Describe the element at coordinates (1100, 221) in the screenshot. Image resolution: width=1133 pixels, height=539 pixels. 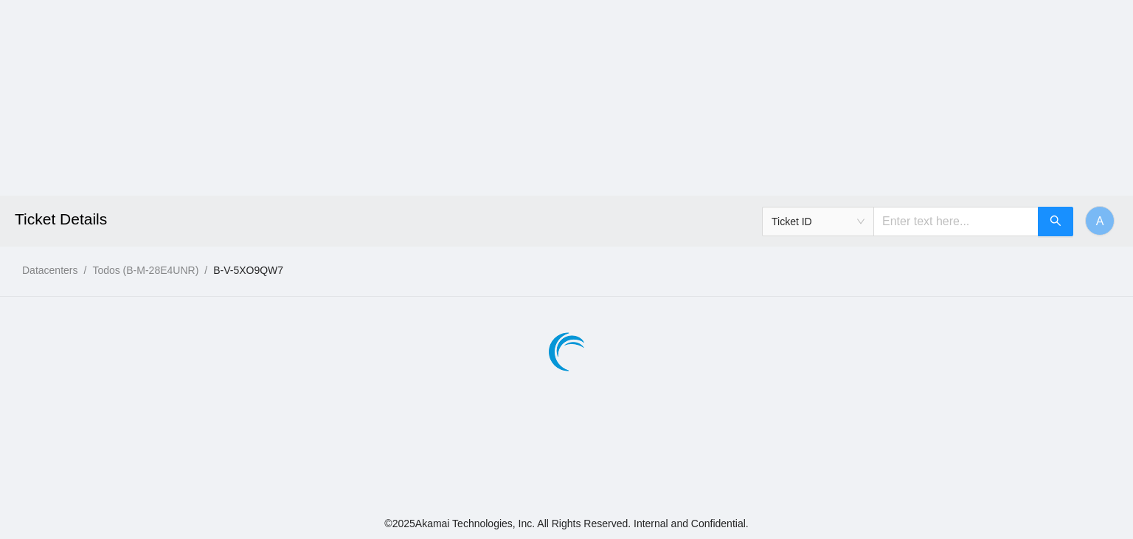
I see `button: A` at that location.